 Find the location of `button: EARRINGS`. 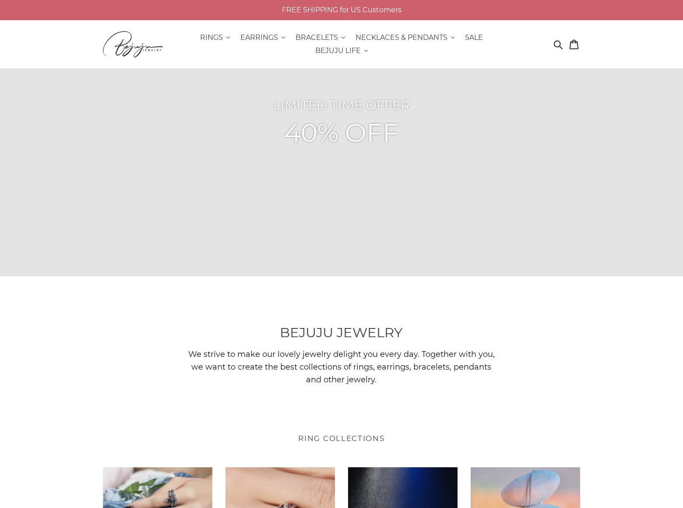

button: EARRINGS is located at coordinates (263, 38).